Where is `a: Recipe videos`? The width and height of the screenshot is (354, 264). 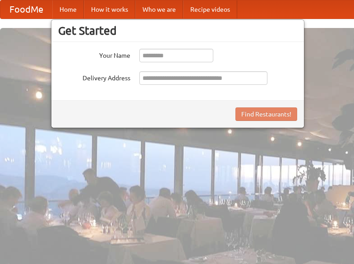
a: Recipe videos is located at coordinates (210, 9).